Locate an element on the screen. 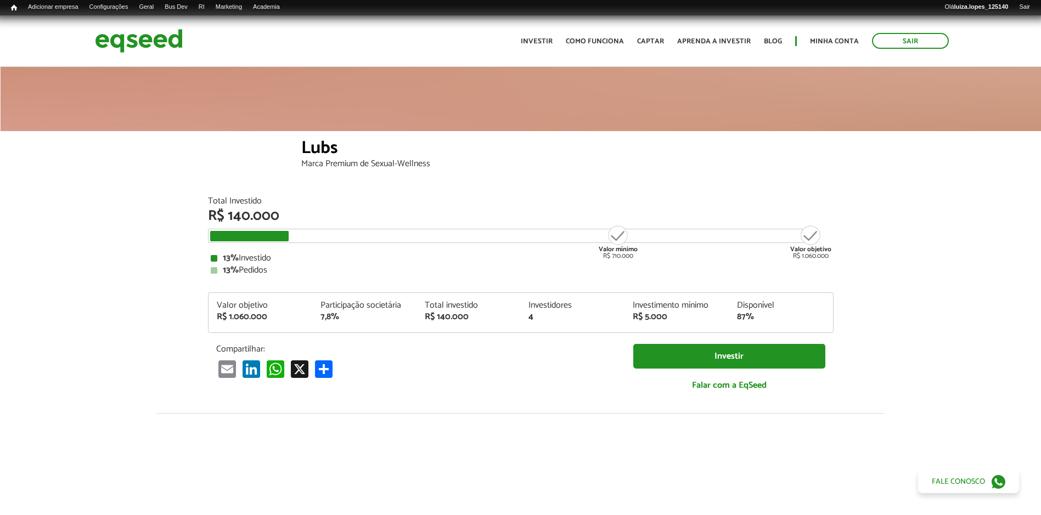  div: Total Investido is located at coordinates (521, 201).